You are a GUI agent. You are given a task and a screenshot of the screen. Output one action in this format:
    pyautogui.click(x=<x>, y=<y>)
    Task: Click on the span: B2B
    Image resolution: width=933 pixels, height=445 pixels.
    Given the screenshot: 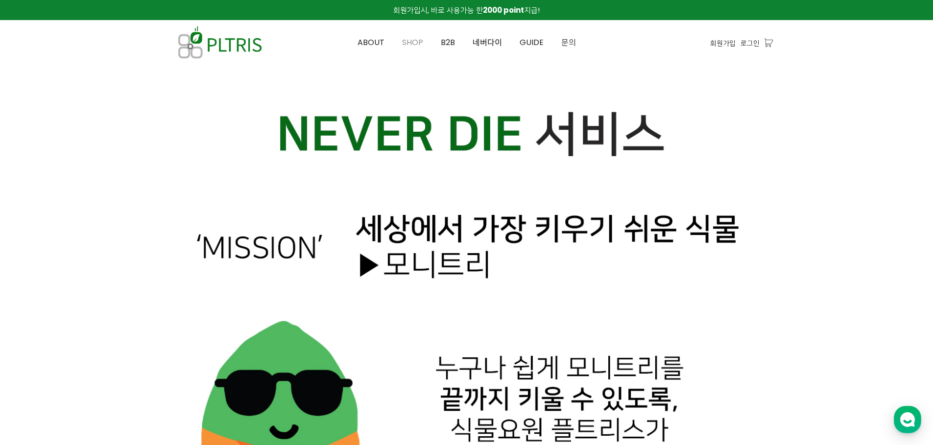 What is the action you would take?
    pyautogui.click(x=448, y=42)
    